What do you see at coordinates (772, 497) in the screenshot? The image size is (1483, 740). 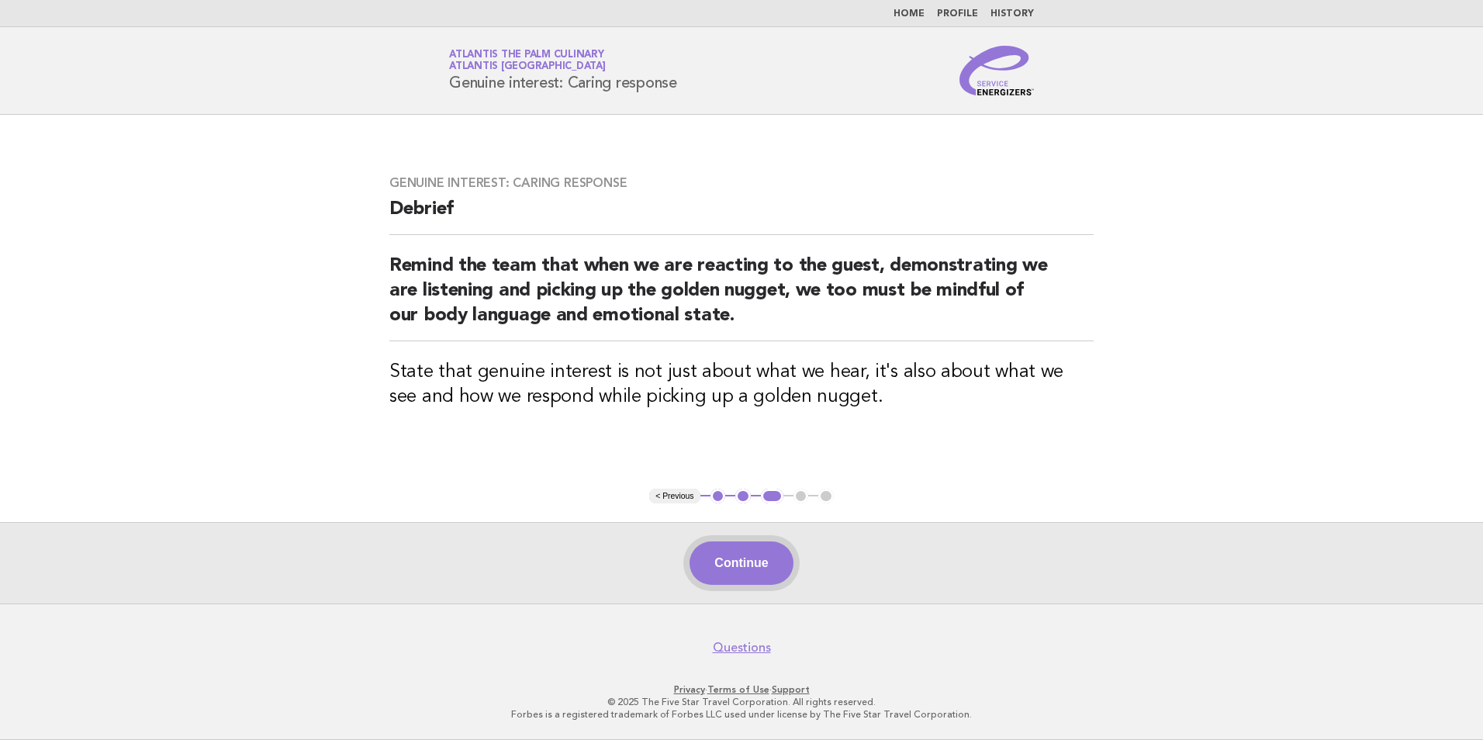 I see `button: 3` at bounding box center [772, 497].